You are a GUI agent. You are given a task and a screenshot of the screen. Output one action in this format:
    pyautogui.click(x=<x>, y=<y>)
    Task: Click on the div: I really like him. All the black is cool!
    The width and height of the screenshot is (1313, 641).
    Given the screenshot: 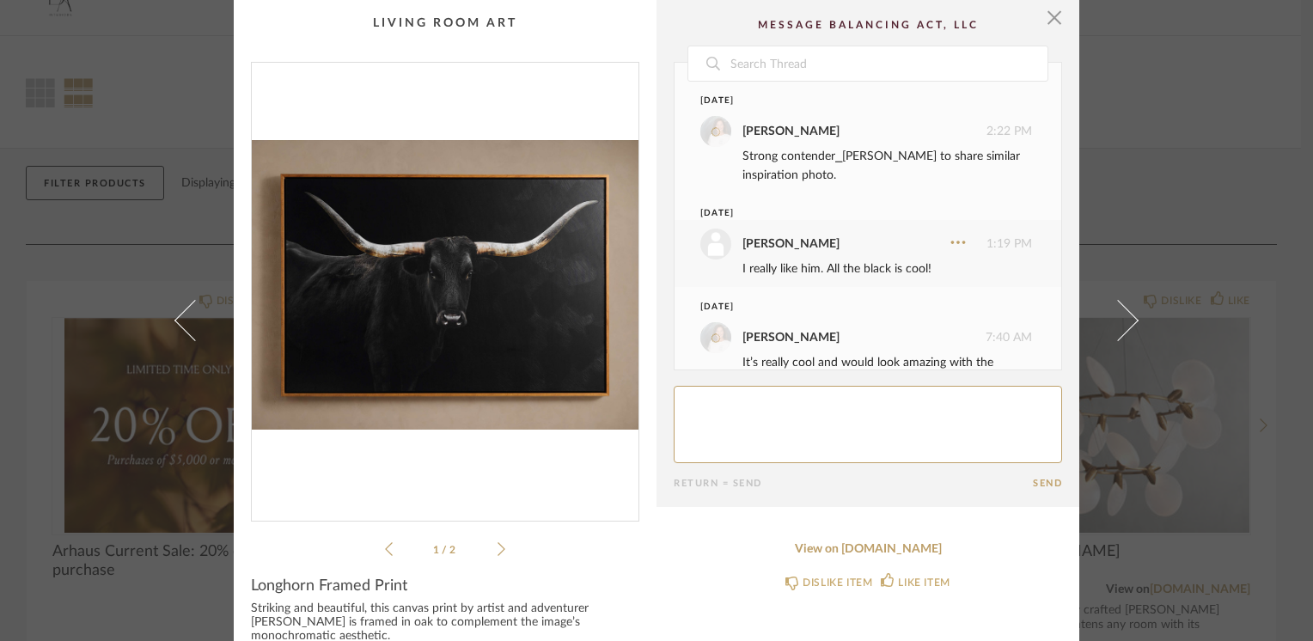 What is the action you would take?
    pyautogui.click(x=887, y=269)
    